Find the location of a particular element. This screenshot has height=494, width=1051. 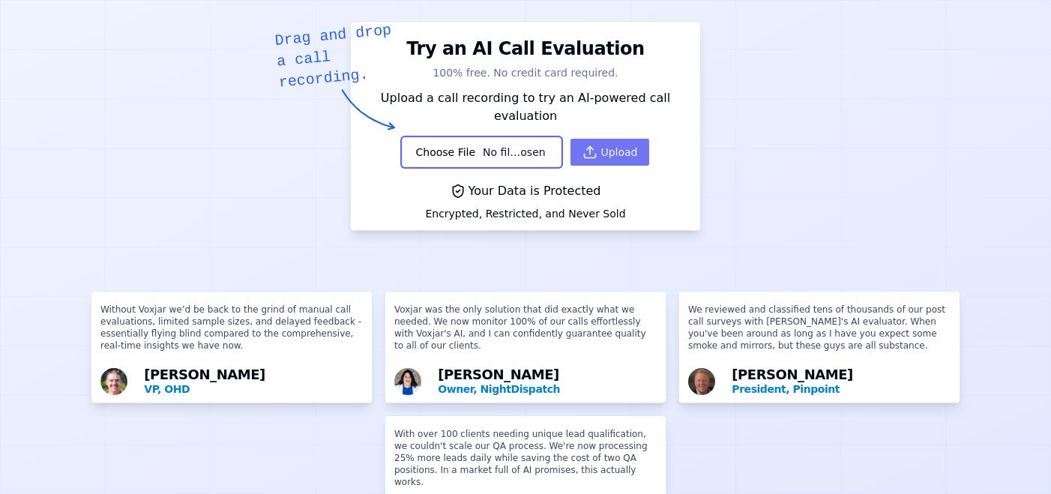

p: Owner, NightDispatch is located at coordinates (547, 389).